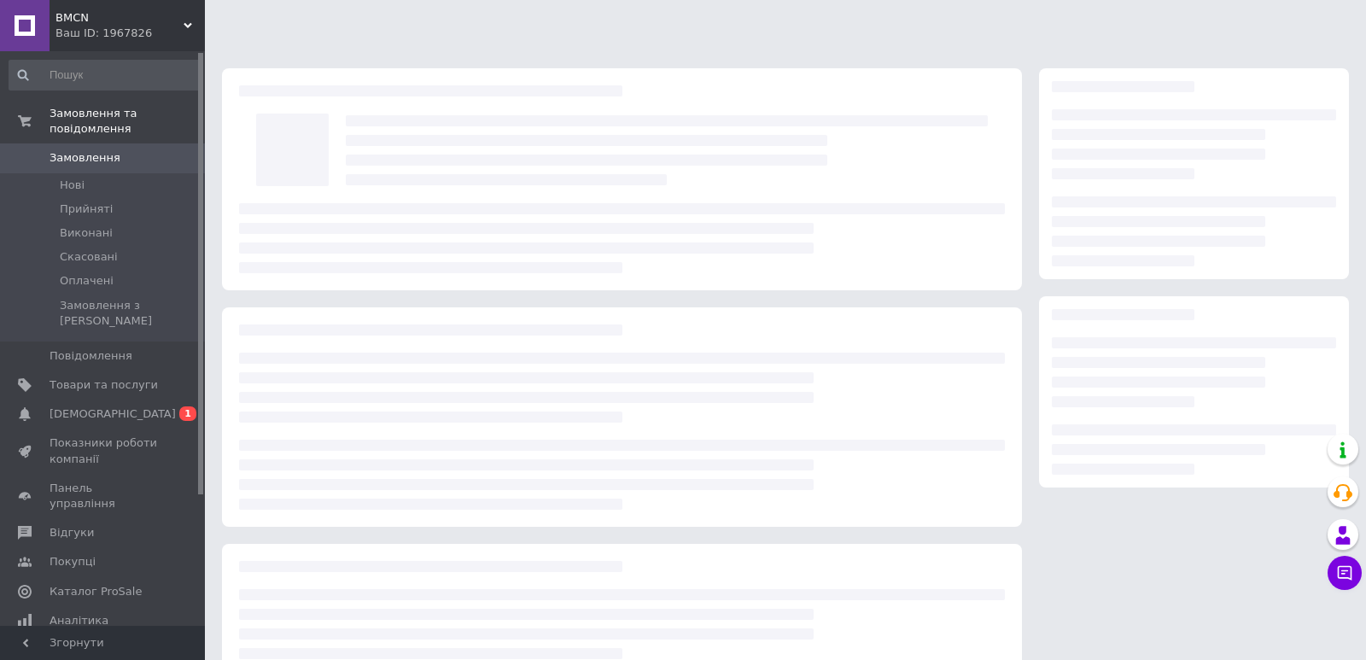 This screenshot has height=660, width=1366. What do you see at coordinates (103, 451) in the screenshot?
I see `span: Показники роботи компанії` at bounding box center [103, 451].